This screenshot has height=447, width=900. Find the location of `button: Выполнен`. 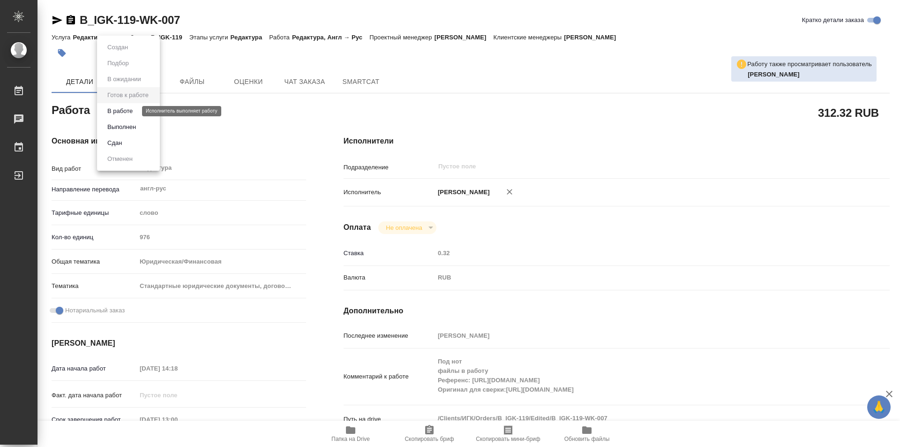

button: Выполнен is located at coordinates (121, 127).